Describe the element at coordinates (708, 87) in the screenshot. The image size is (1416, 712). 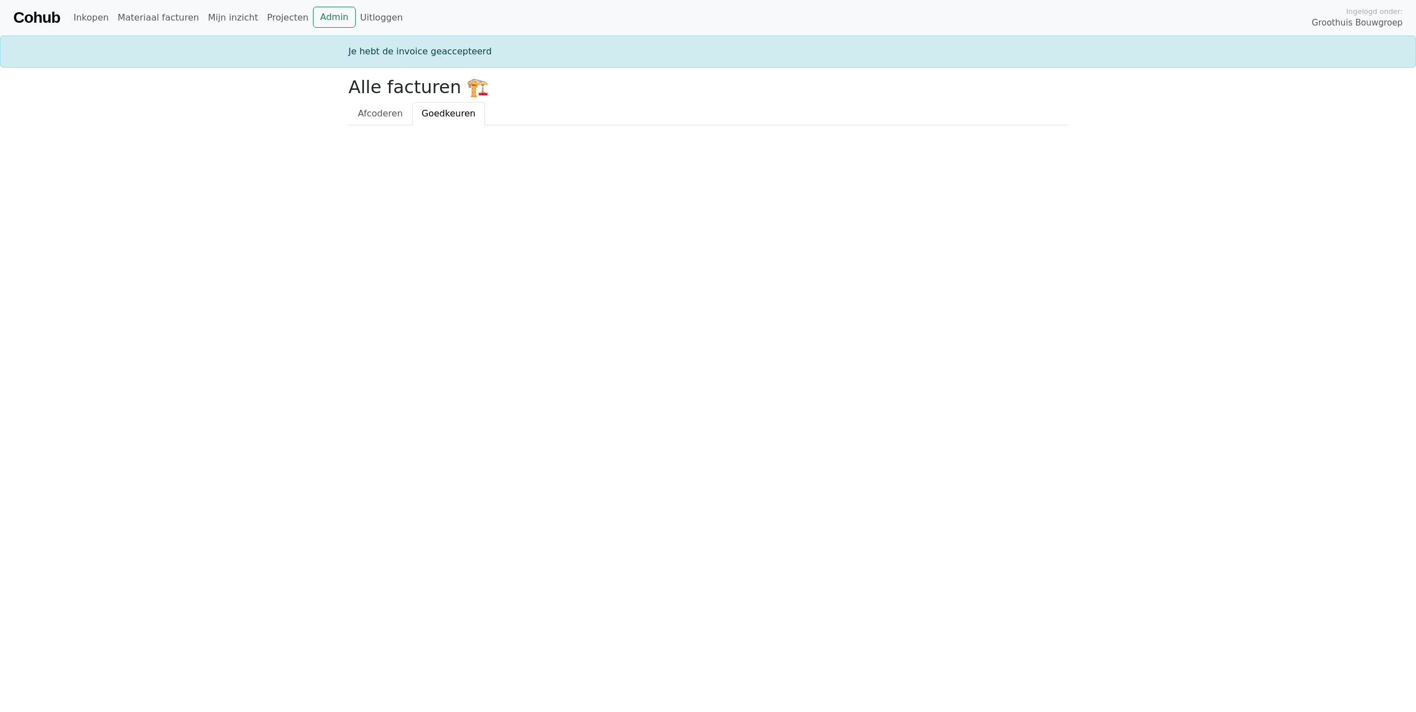
I see `h2: Alle facturen 🏗️` at that location.